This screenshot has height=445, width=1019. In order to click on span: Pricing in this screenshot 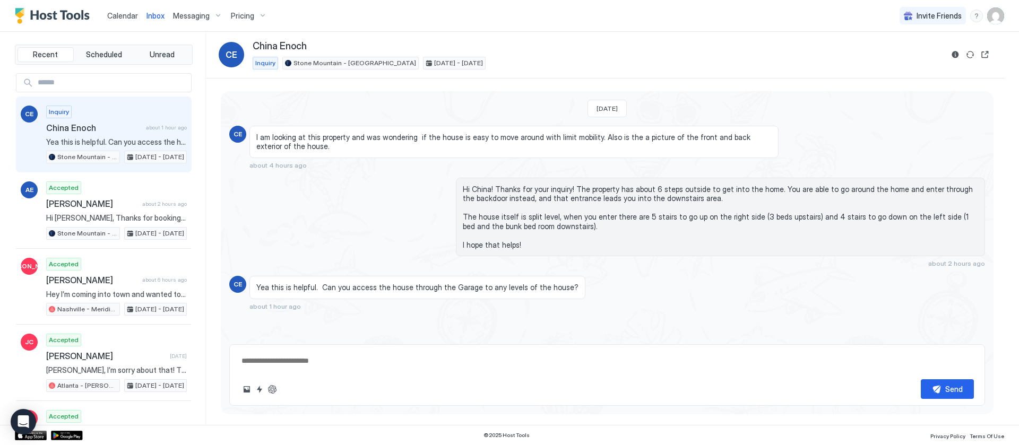, I will do `click(243, 16)`.